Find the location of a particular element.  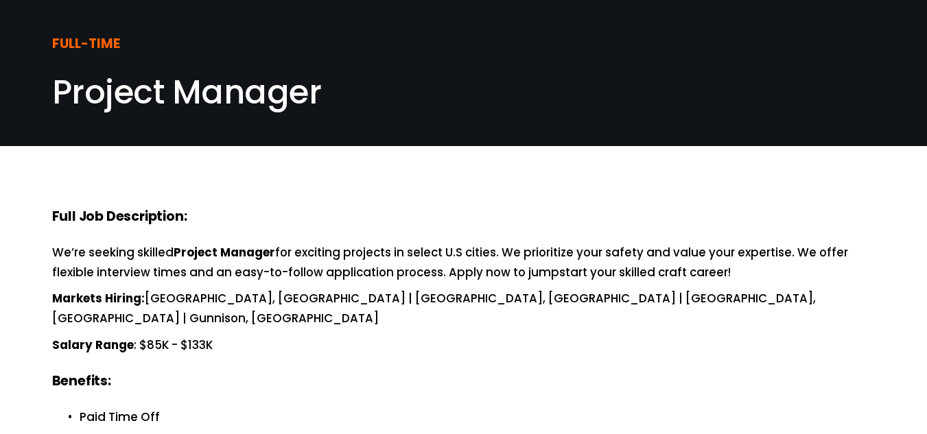

p: We’re seeking skilled for exciting projects in select U.S cities. We prioritize your safety and v... is located at coordinates (464, 263).